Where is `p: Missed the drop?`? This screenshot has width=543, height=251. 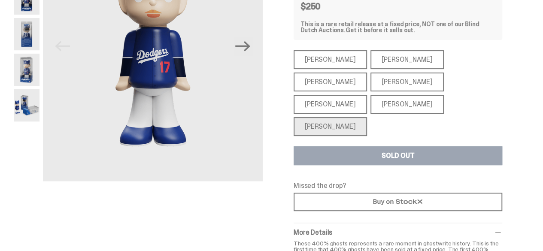 p: Missed the drop? is located at coordinates (398, 186).